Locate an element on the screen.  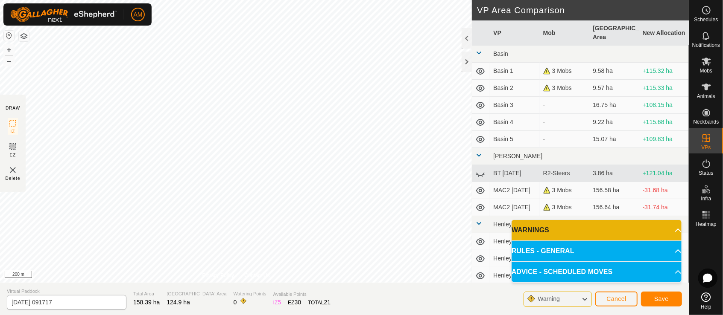
p-accordion-header: WARNINGS is located at coordinates (596, 231).